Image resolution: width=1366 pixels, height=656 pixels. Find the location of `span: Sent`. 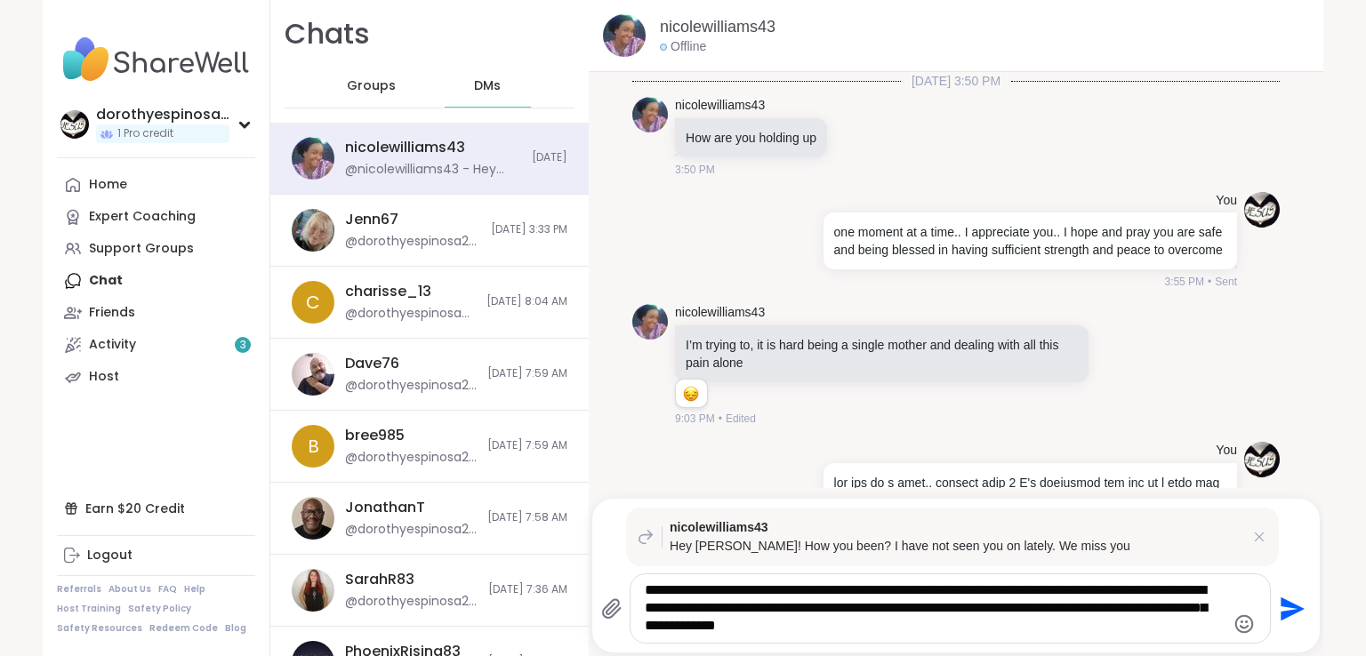

span: Sent is located at coordinates (1226, 282).